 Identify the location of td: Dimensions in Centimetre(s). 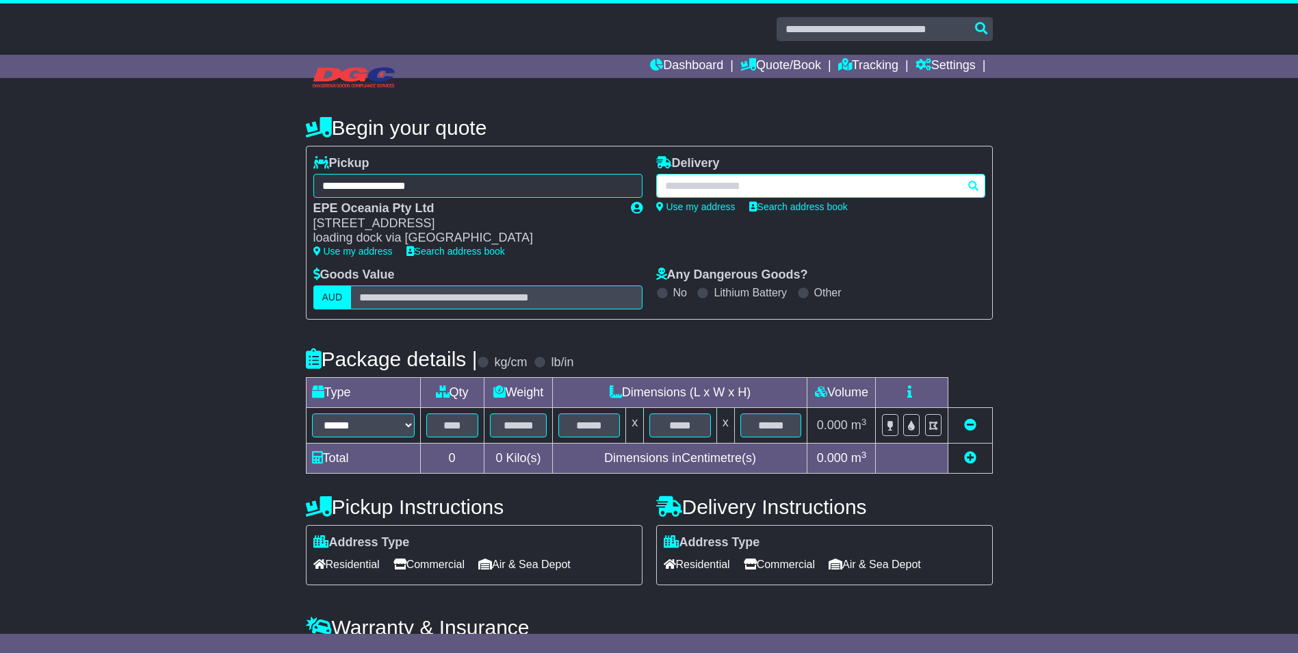
(680, 458).